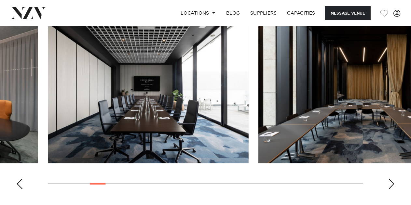 The height and width of the screenshot is (205, 411). I want to click on img: nzv-logo.png, so click(28, 13).